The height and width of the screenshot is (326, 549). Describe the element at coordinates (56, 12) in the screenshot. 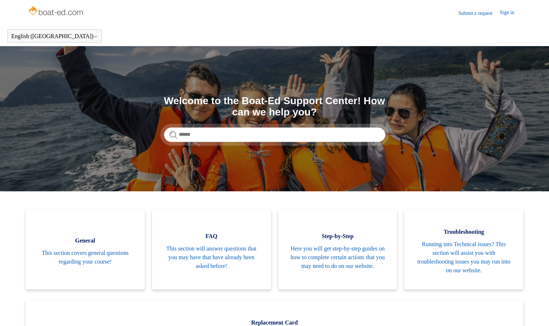

I see `img: Boat-Ed Help Center home page` at that location.